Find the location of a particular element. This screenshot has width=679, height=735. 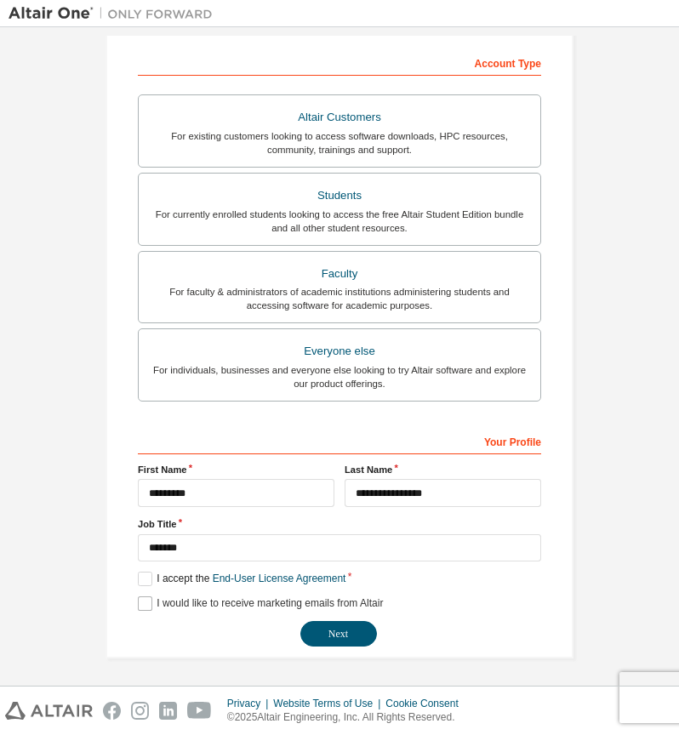

img: instagram.svg is located at coordinates (140, 711).